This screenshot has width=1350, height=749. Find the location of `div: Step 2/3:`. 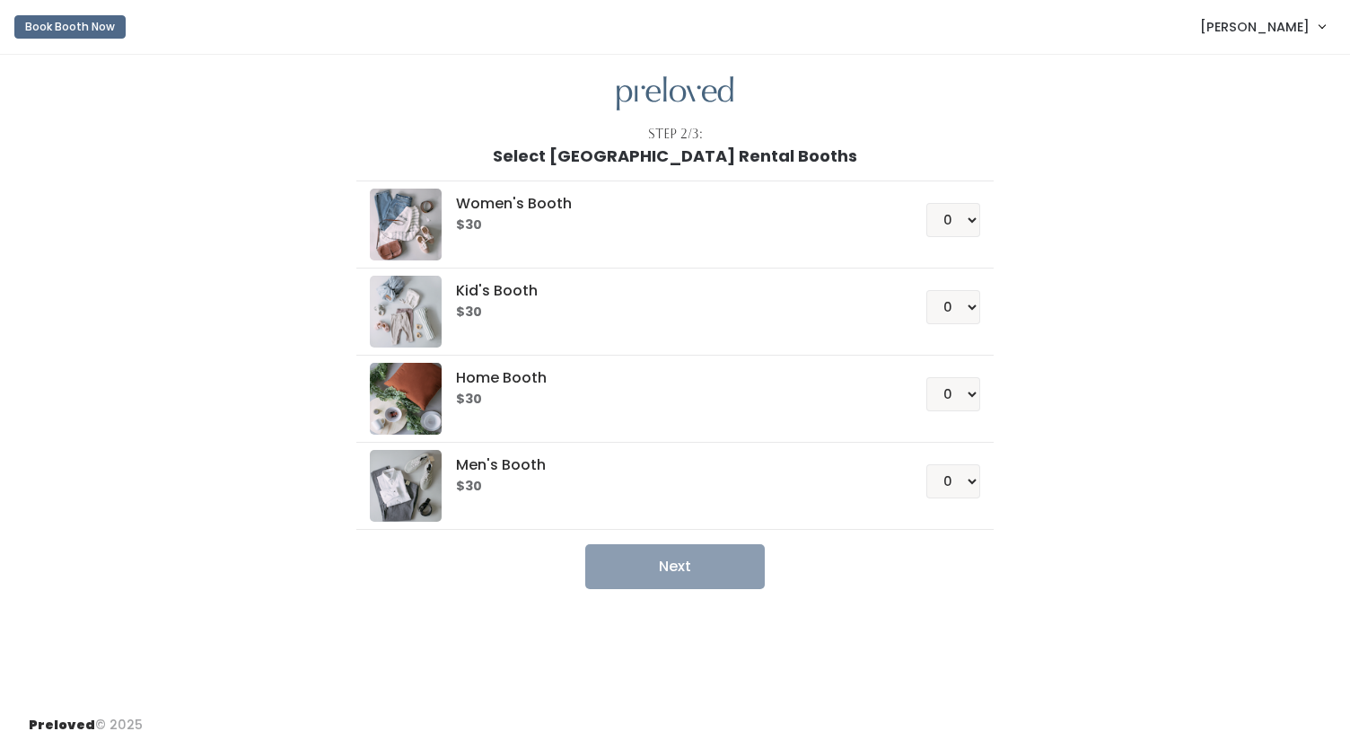

div: Step 2/3: is located at coordinates (675, 134).